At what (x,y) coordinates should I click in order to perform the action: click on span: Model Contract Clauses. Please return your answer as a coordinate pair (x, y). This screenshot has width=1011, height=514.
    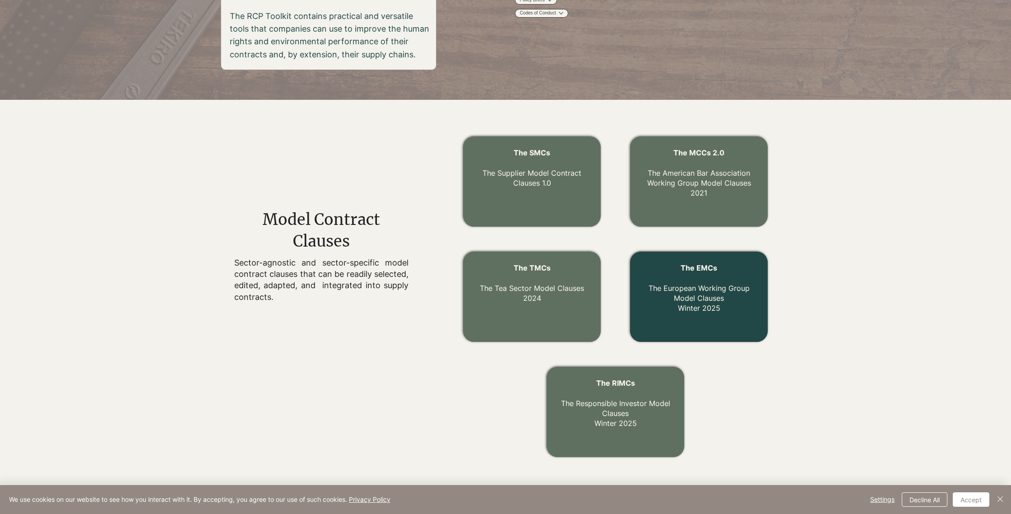
    Looking at the image, I should click on (321, 230).